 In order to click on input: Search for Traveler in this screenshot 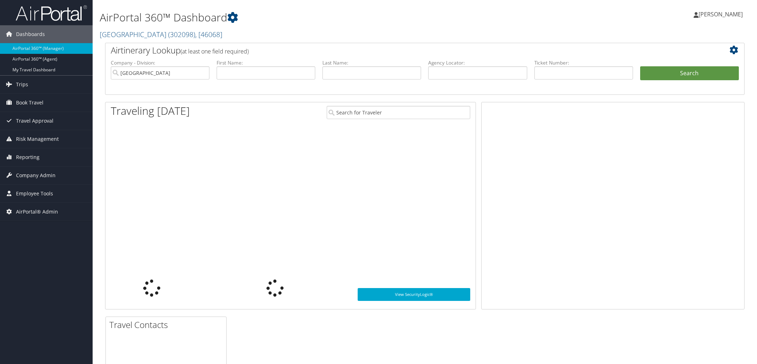, I will do `click(398, 112)`.